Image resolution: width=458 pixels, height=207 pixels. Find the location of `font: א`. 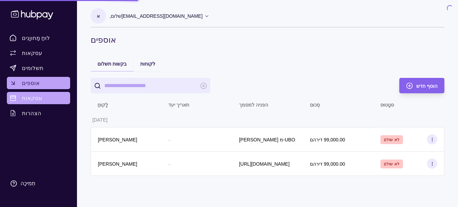

font: א is located at coordinates (98, 16).